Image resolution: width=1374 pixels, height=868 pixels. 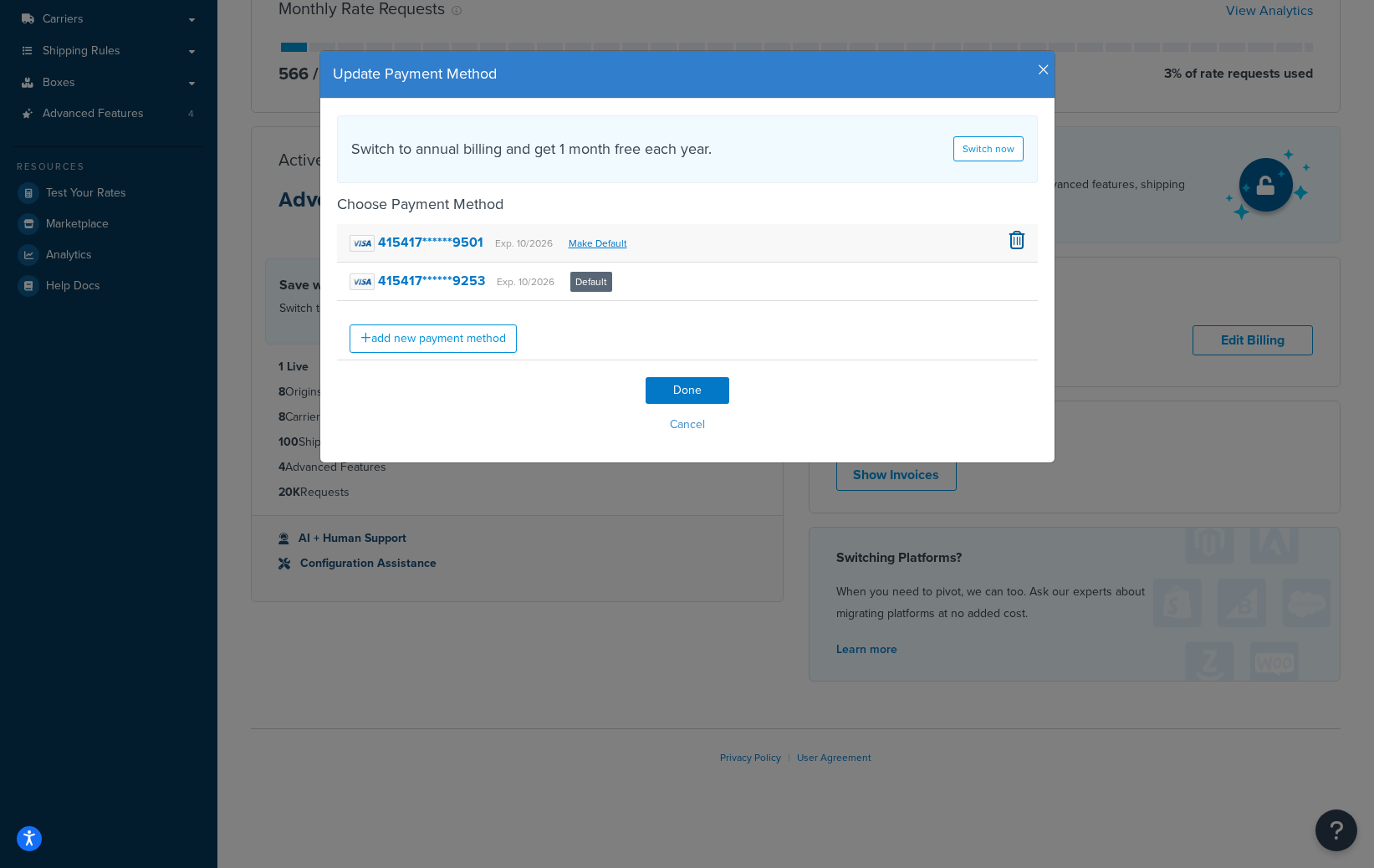 What do you see at coordinates (598, 243) in the screenshot?
I see `a: Make Default` at bounding box center [598, 243].